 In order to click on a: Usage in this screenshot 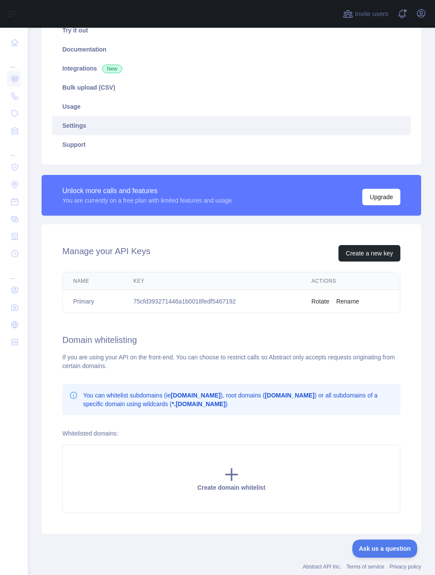, I will do `click(231, 106)`.